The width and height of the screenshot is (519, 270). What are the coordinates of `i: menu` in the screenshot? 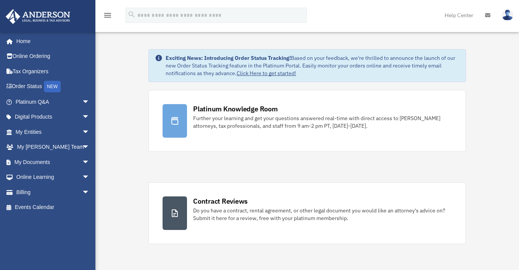 It's located at (108, 15).